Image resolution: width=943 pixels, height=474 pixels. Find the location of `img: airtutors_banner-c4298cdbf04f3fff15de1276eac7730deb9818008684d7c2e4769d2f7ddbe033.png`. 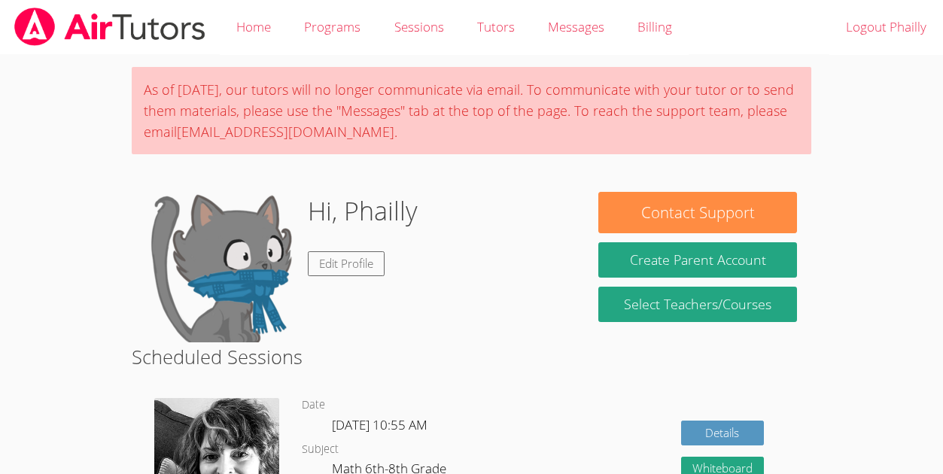

img: airtutors_banner-c4298cdbf04f3fff15de1276eac7730deb9818008684d7c2e4769d2f7ddbe033.png is located at coordinates (110, 26).